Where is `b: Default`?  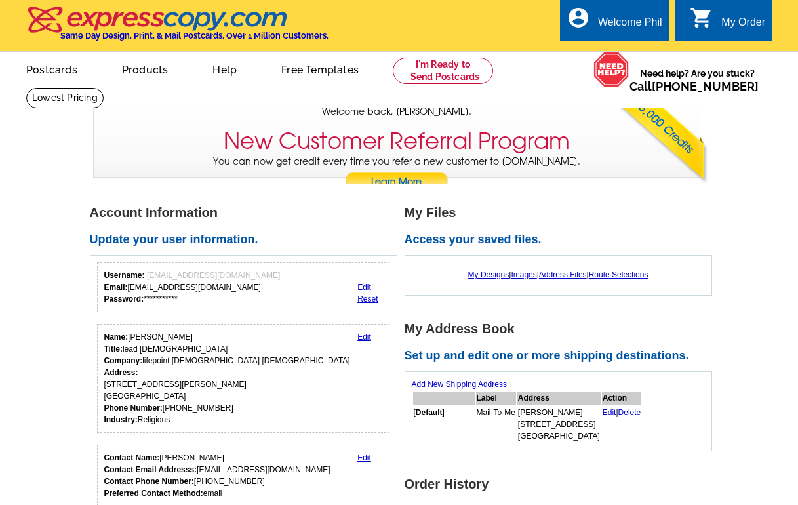 b: Default is located at coordinates (429, 412).